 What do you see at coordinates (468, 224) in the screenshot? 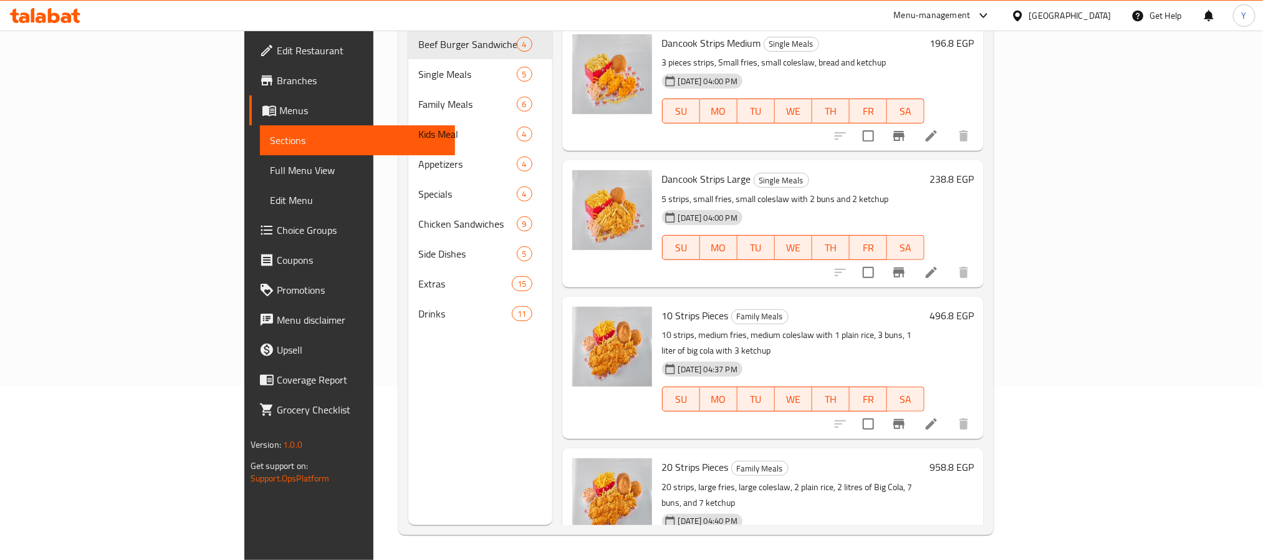
I see `div: Chicken Sandwiches` at bounding box center [468, 224].